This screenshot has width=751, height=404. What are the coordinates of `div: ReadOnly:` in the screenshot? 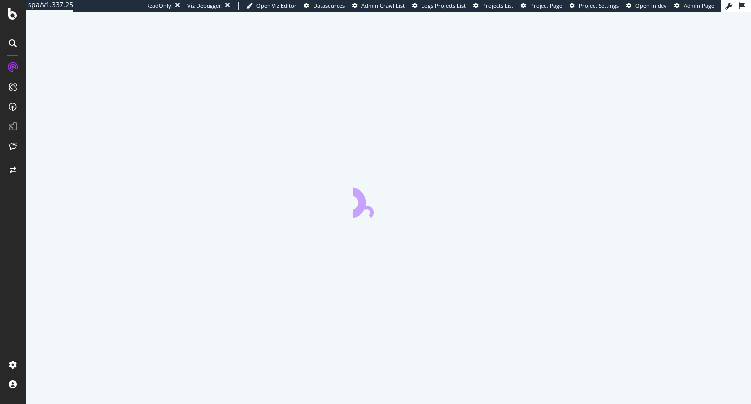 It's located at (159, 6).